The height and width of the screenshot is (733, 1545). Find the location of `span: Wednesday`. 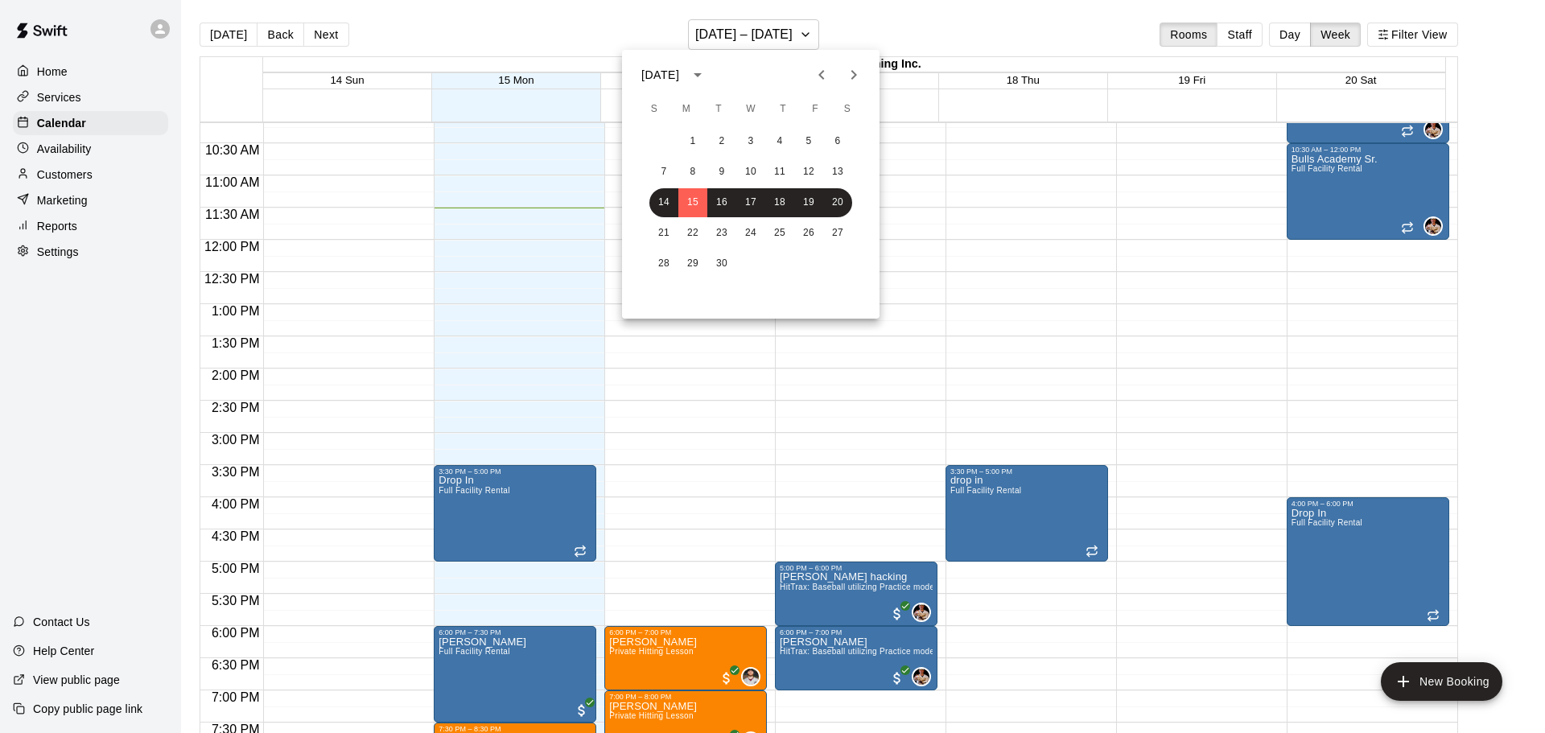

span: Wednesday is located at coordinates (751, 109).